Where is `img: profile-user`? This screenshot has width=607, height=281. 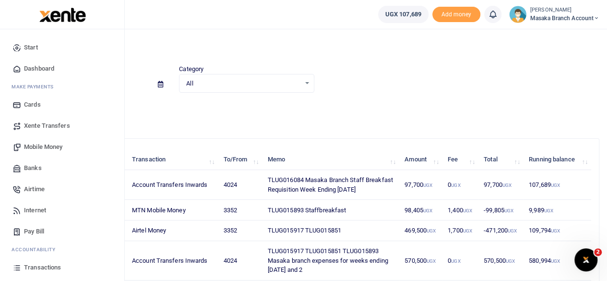 img: profile-user is located at coordinates (518, 14).